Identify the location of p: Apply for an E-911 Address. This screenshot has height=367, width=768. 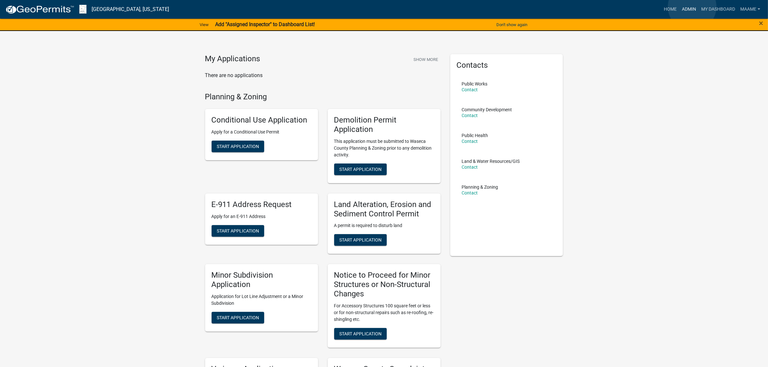
(262, 216).